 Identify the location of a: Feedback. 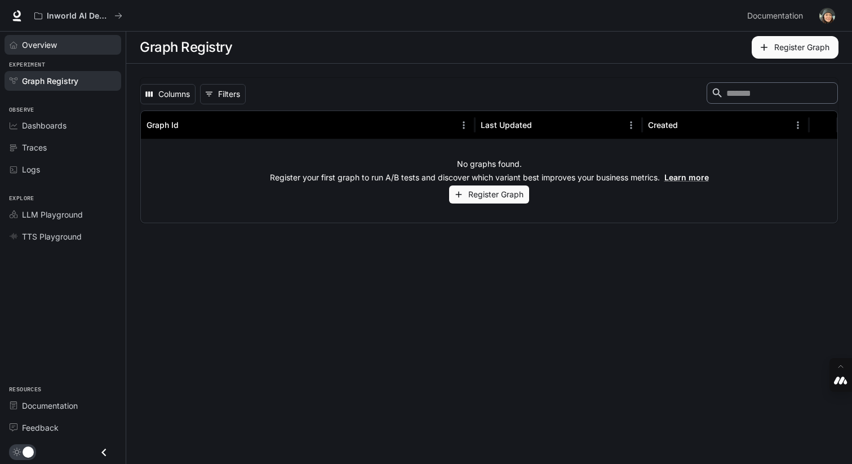
(63, 427).